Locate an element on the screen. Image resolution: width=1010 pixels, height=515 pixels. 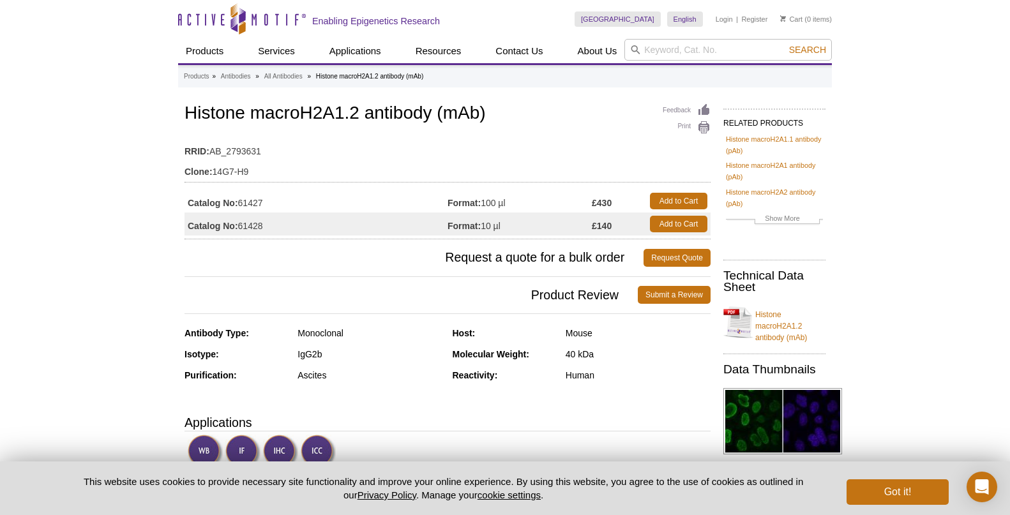
button: Got it! is located at coordinates (897, 492).